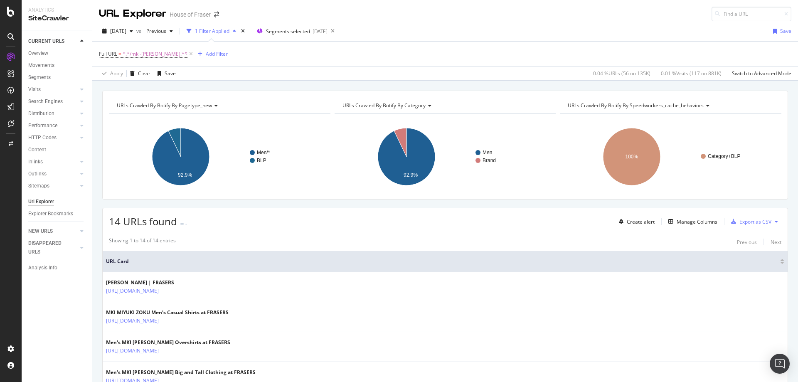 The height and width of the screenshot is (382, 798). What do you see at coordinates (39, 77) in the screenshot?
I see `div: Segments` at bounding box center [39, 77].